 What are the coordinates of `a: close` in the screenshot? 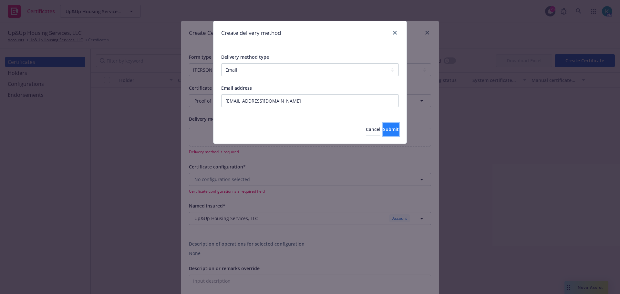 It's located at (395, 33).